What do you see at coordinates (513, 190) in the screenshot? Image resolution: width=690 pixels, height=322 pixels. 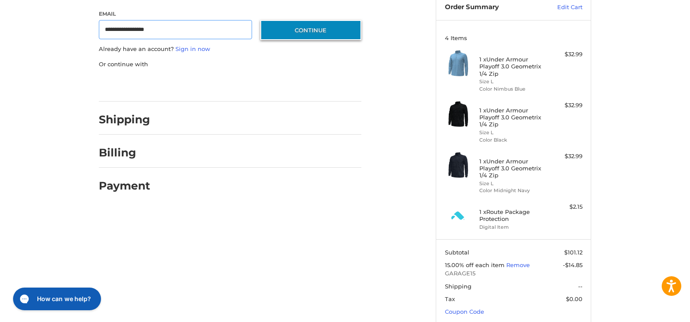 I see `li: Color Midnight Navy` at bounding box center [513, 190].